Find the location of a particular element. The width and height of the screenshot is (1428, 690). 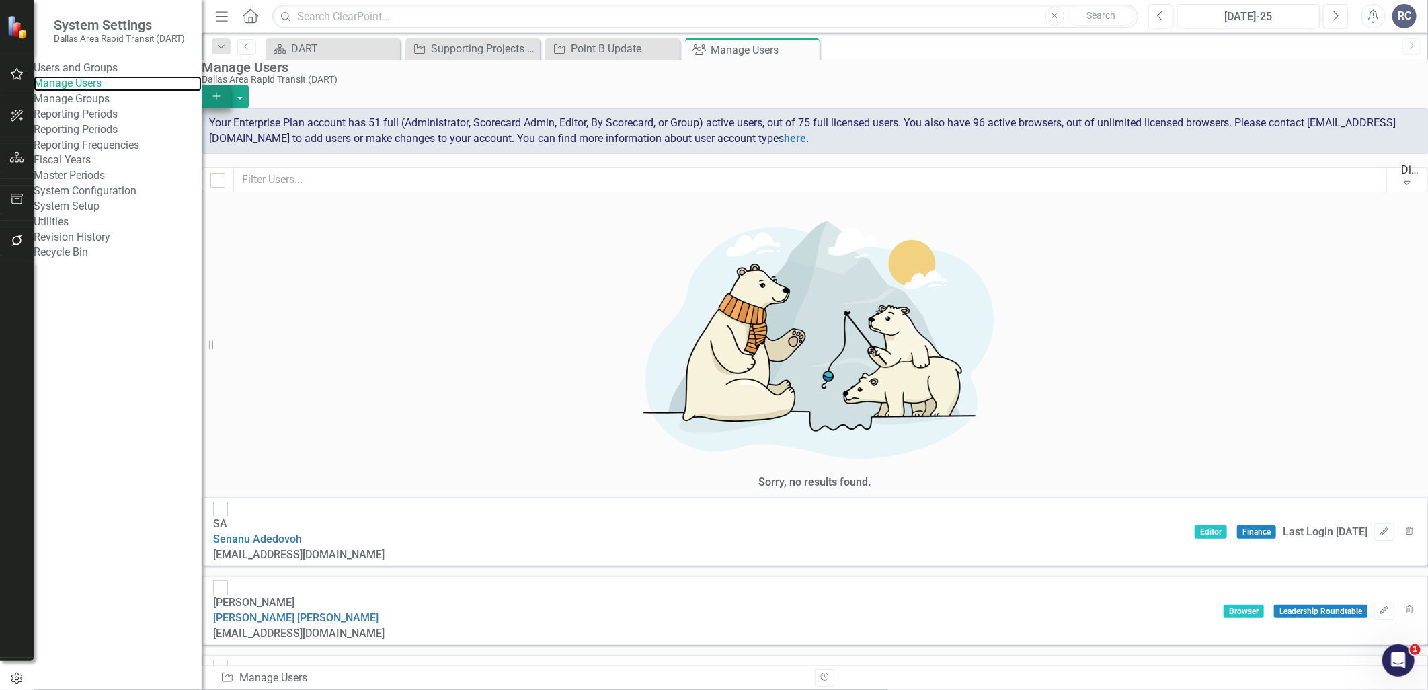

a: Recycle Bin is located at coordinates (118, 252).